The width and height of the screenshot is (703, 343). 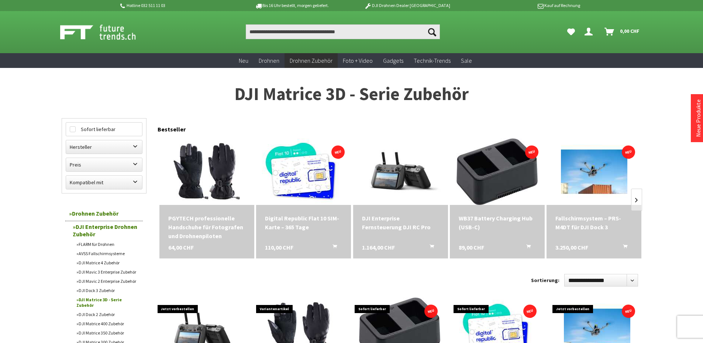 I want to click on a: DJI Enterprise Drohnen Zubehör, so click(x=106, y=230).